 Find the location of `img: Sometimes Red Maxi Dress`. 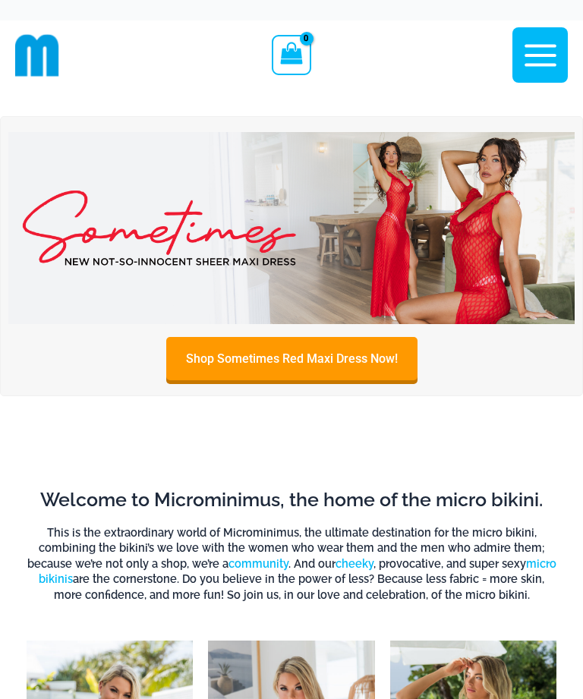

img: Sometimes Red Maxi Dress is located at coordinates (291, 228).